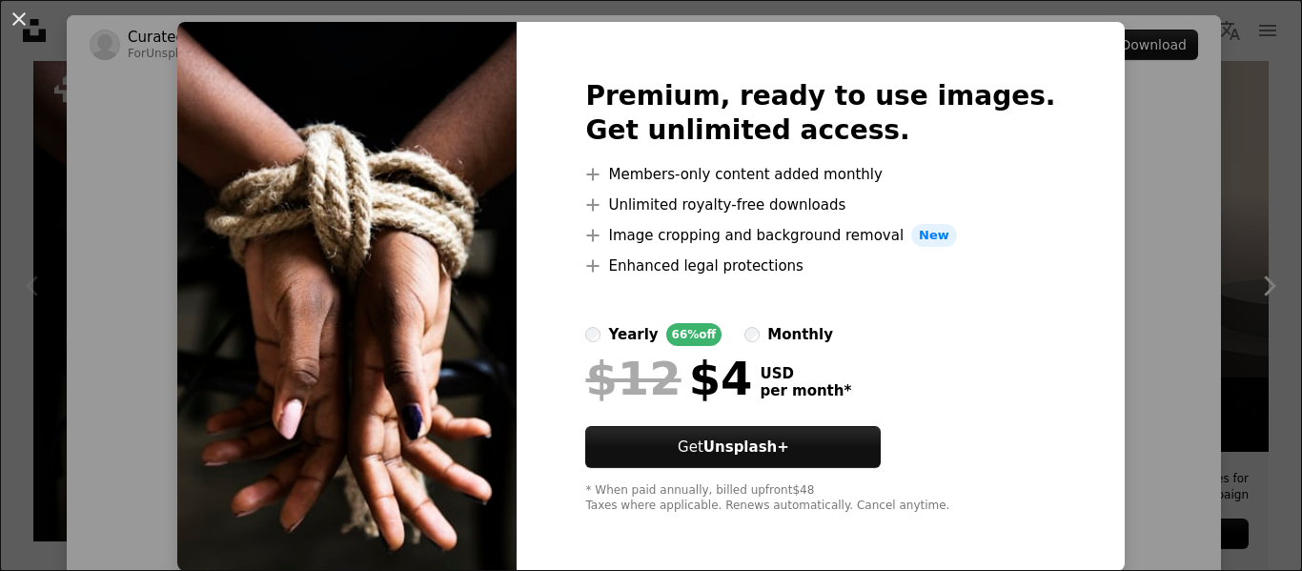 This screenshot has width=1302, height=571. What do you see at coordinates (820, 236) in the screenshot?
I see `li: Image cropping and background removal` at bounding box center [820, 236].